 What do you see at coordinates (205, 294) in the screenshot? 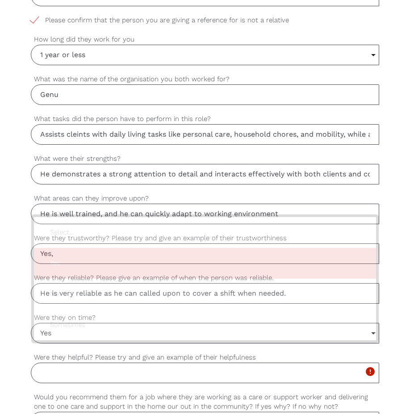
I see `span: No` at bounding box center [205, 294].